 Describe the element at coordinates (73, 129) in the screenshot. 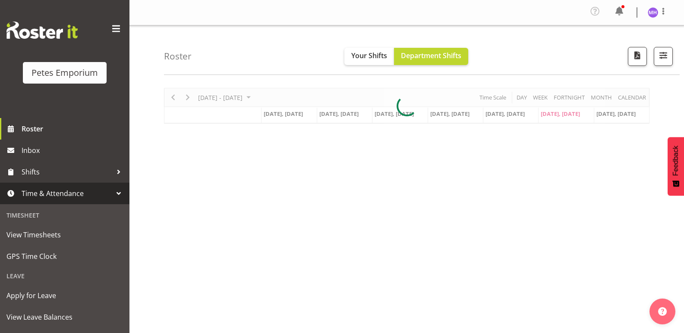

I see `span: Roster` at that location.